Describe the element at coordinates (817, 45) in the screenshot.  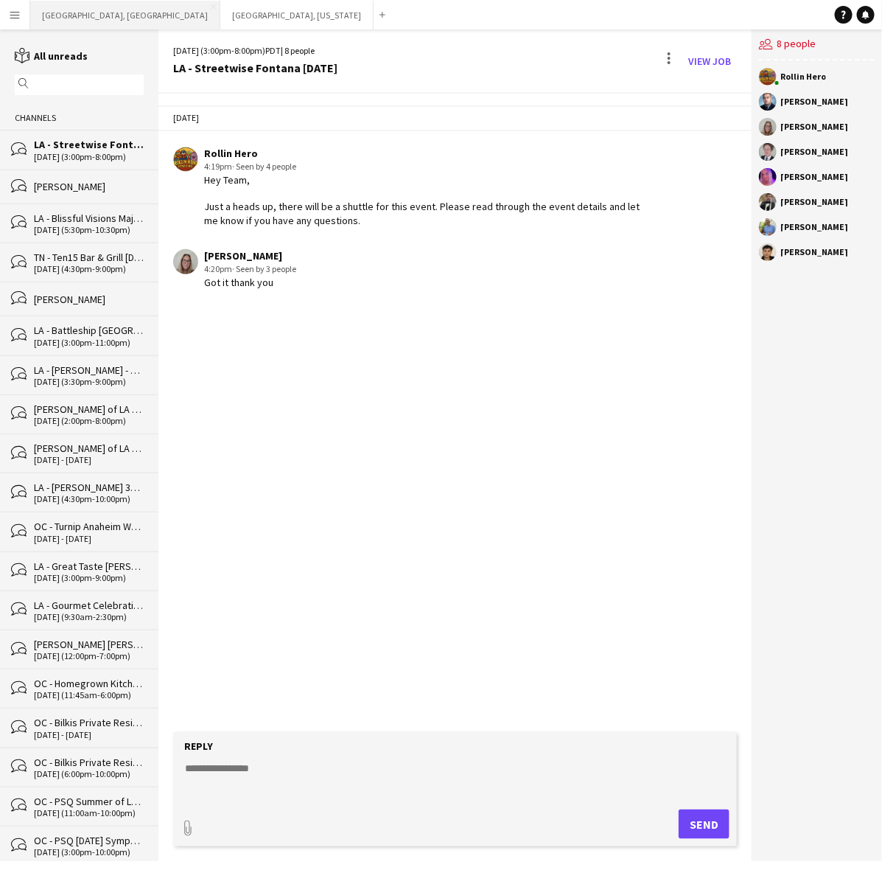
I see `div: 8 people` at that location.